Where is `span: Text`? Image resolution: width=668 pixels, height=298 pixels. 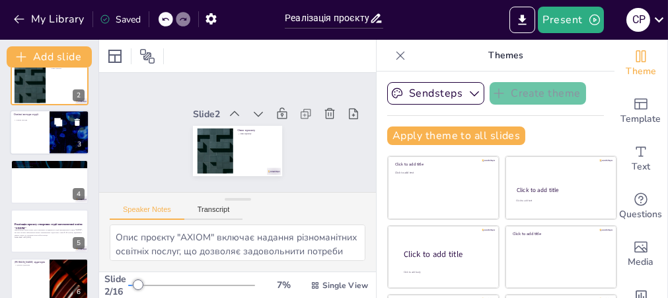 span: Text is located at coordinates (641, 167).